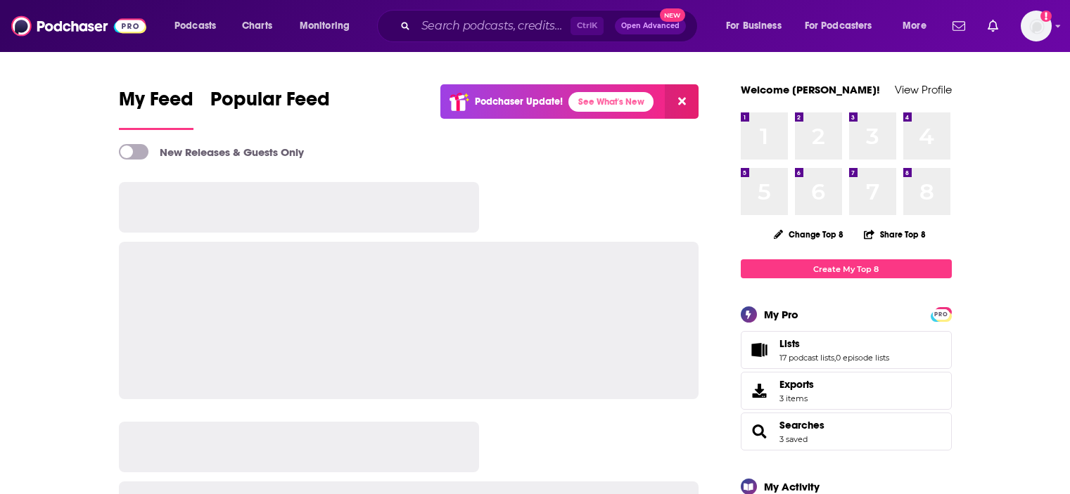 This screenshot has height=494, width=1070. I want to click on span: Ctrl K, so click(587, 26).